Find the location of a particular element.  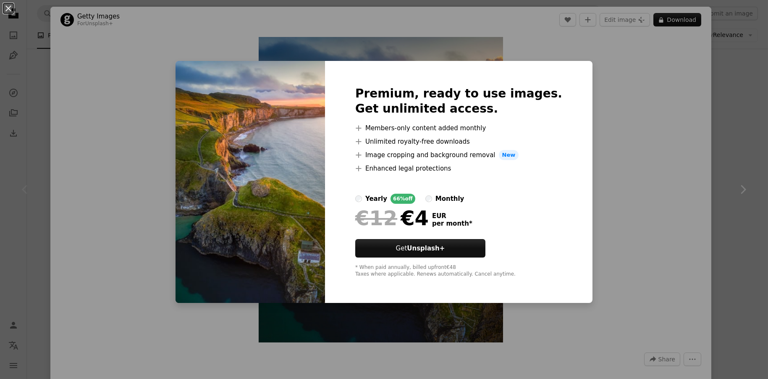

span: EUR is located at coordinates (452, 216).